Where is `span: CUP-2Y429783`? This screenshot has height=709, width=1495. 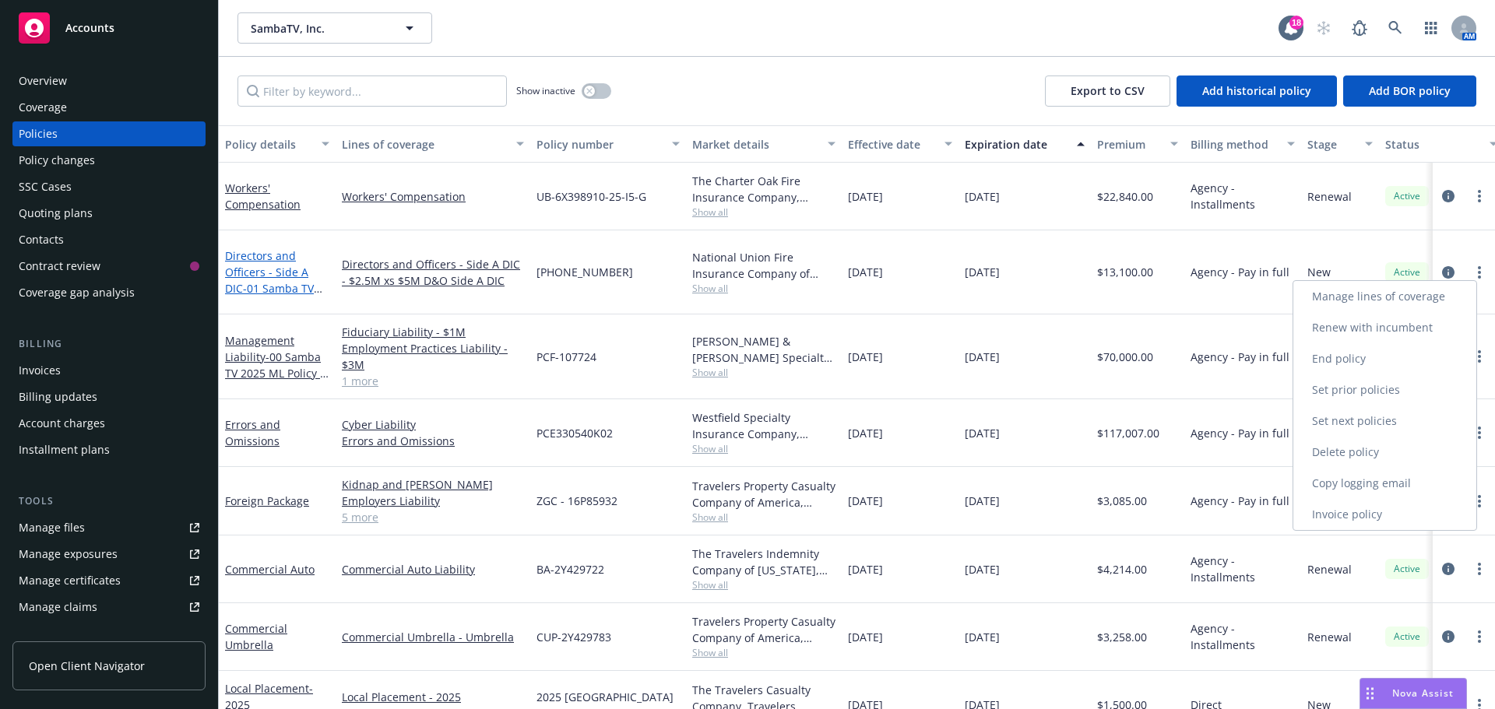
span: CUP-2Y429783 is located at coordinates (574, 637).